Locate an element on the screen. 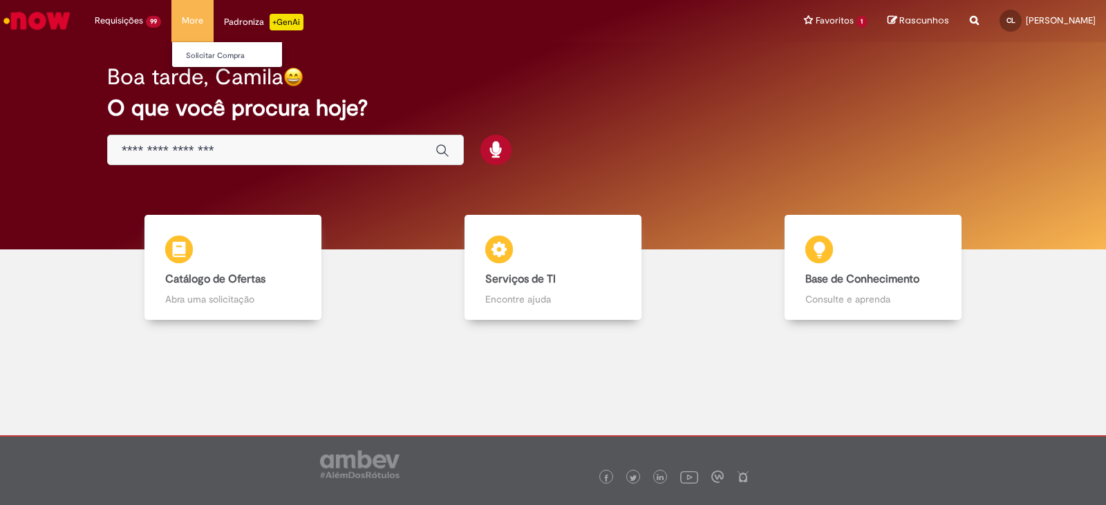 The height and width of the screenshot is (505, 1106). span: Favoritos is located at coordinates (835, 21).